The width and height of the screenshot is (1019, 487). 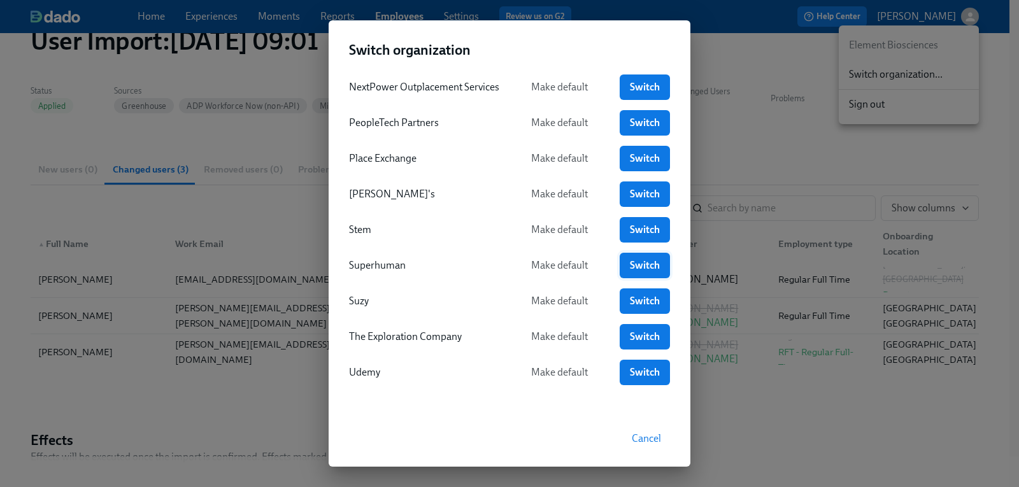 I want to click on button: Cancel, so click(x=647, y=439).